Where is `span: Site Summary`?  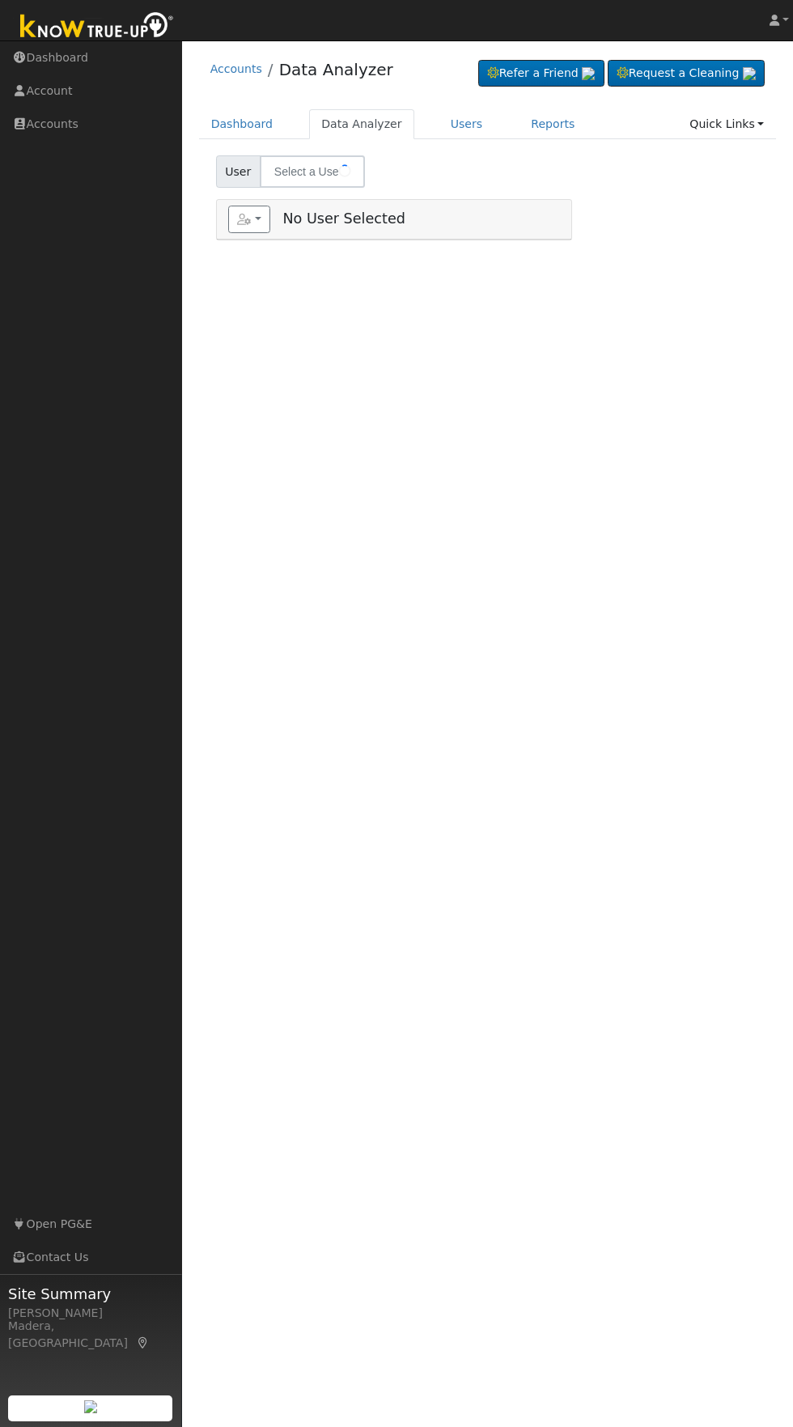 span: Site Summary is located at coordinates (91, 1294).